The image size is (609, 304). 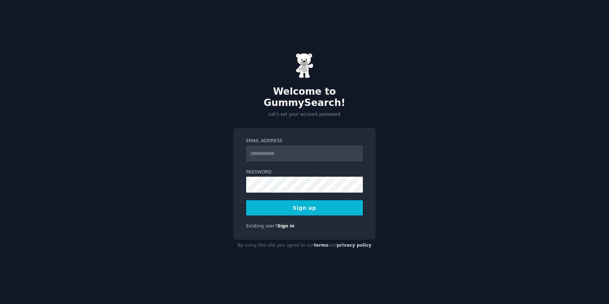 What do you see at coordinates (286, 226) in the screenshot?
I see `a: Sign in` at bounding box center [286, 226].